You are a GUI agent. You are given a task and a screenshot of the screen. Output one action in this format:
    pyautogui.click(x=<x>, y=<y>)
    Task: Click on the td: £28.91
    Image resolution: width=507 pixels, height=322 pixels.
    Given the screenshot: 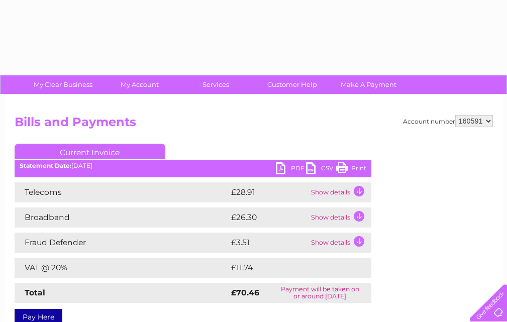 What is the action you would take?
    pyautogui.click(x=268, y=192)
    